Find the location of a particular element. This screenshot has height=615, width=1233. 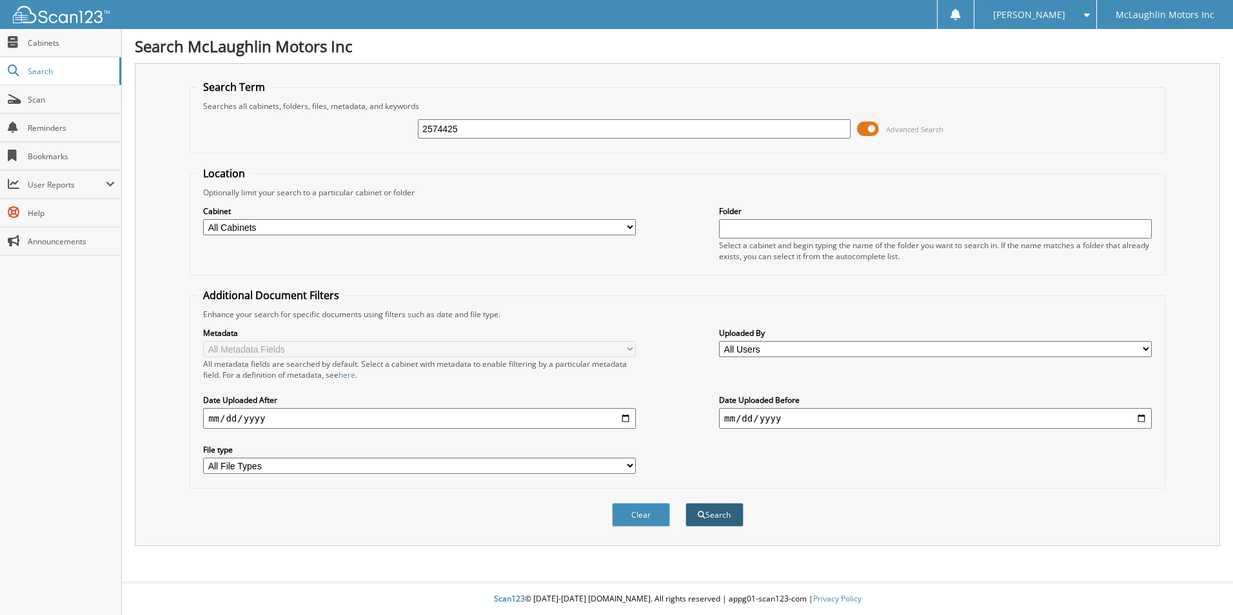

span: Bookmarks is located at coordinates (71, 156).